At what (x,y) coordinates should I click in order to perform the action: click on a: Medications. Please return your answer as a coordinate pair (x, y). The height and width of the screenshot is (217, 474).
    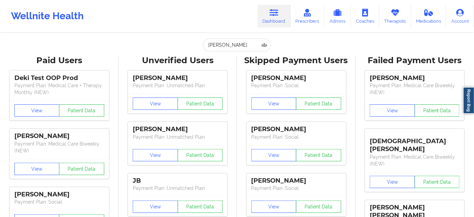
    Looking at the image, I should click on (428, 16).